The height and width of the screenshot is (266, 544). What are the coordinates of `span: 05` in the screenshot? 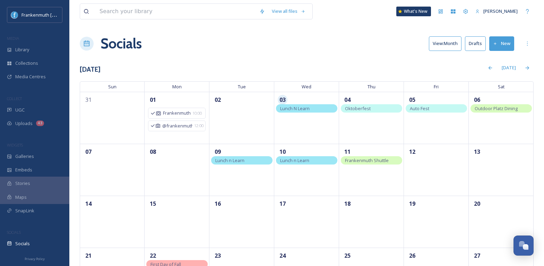 It's located at (413, 100).